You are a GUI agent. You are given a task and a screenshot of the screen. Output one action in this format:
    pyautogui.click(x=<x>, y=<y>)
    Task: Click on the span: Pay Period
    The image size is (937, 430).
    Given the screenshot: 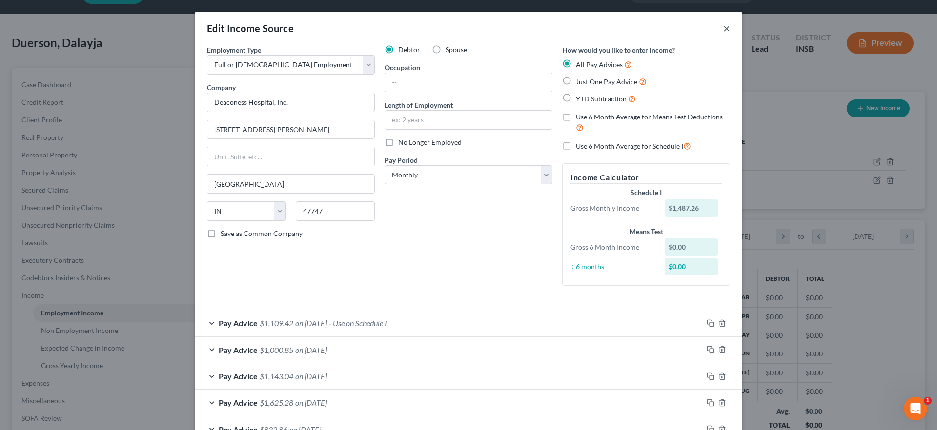 What is the action you would take?
    pyautogui.click(x=401, y=160)
    